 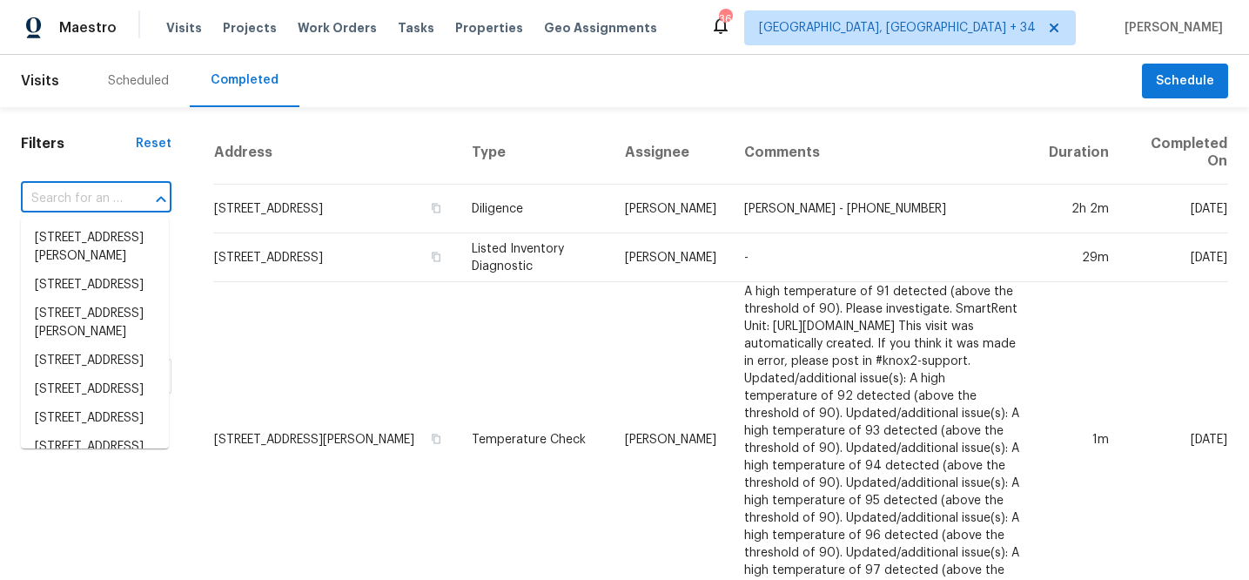 I want to click on span: Properties, so click(x=489, y=28).